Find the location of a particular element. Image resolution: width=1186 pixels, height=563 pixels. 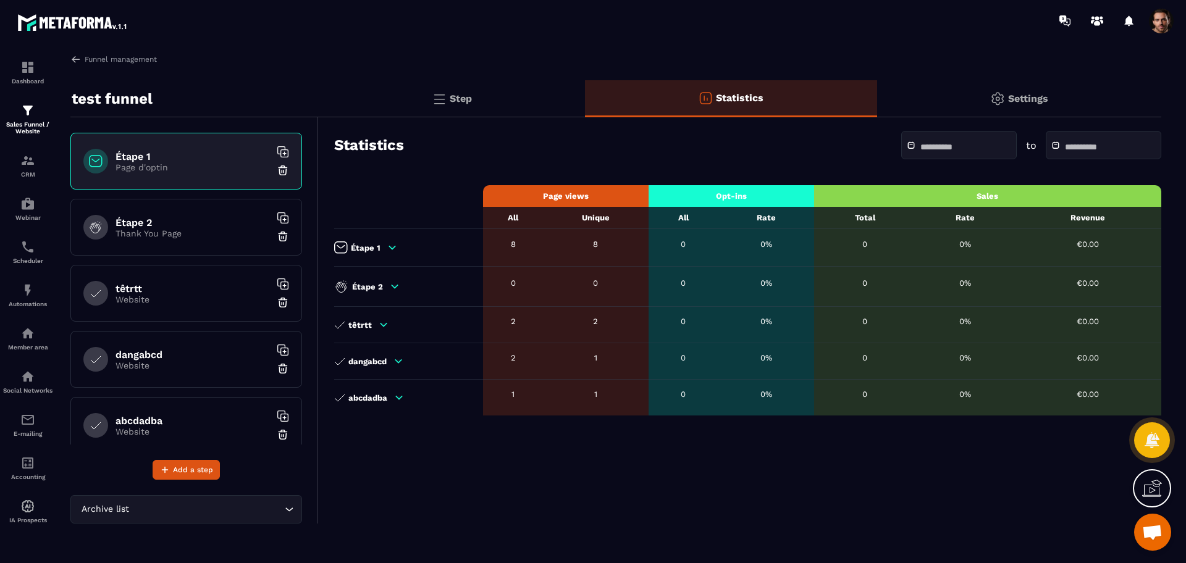

a: automationsautomationsAutomations is located at coordinates (28, 295).